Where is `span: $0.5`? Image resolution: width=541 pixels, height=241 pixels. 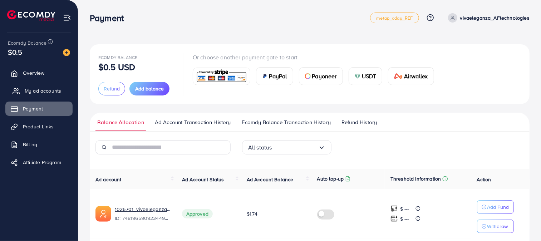
span: $0.5 is located at coordinates (15, 52).